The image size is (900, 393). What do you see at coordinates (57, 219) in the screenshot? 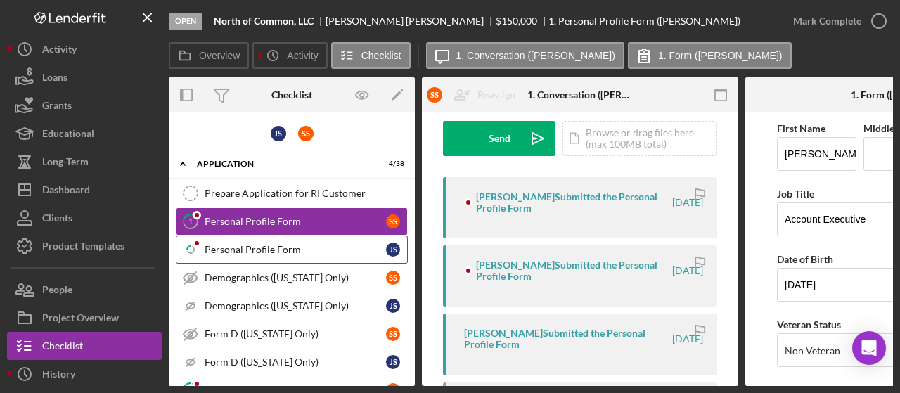
I see `div: Clients` at bounding box center [57, 219].